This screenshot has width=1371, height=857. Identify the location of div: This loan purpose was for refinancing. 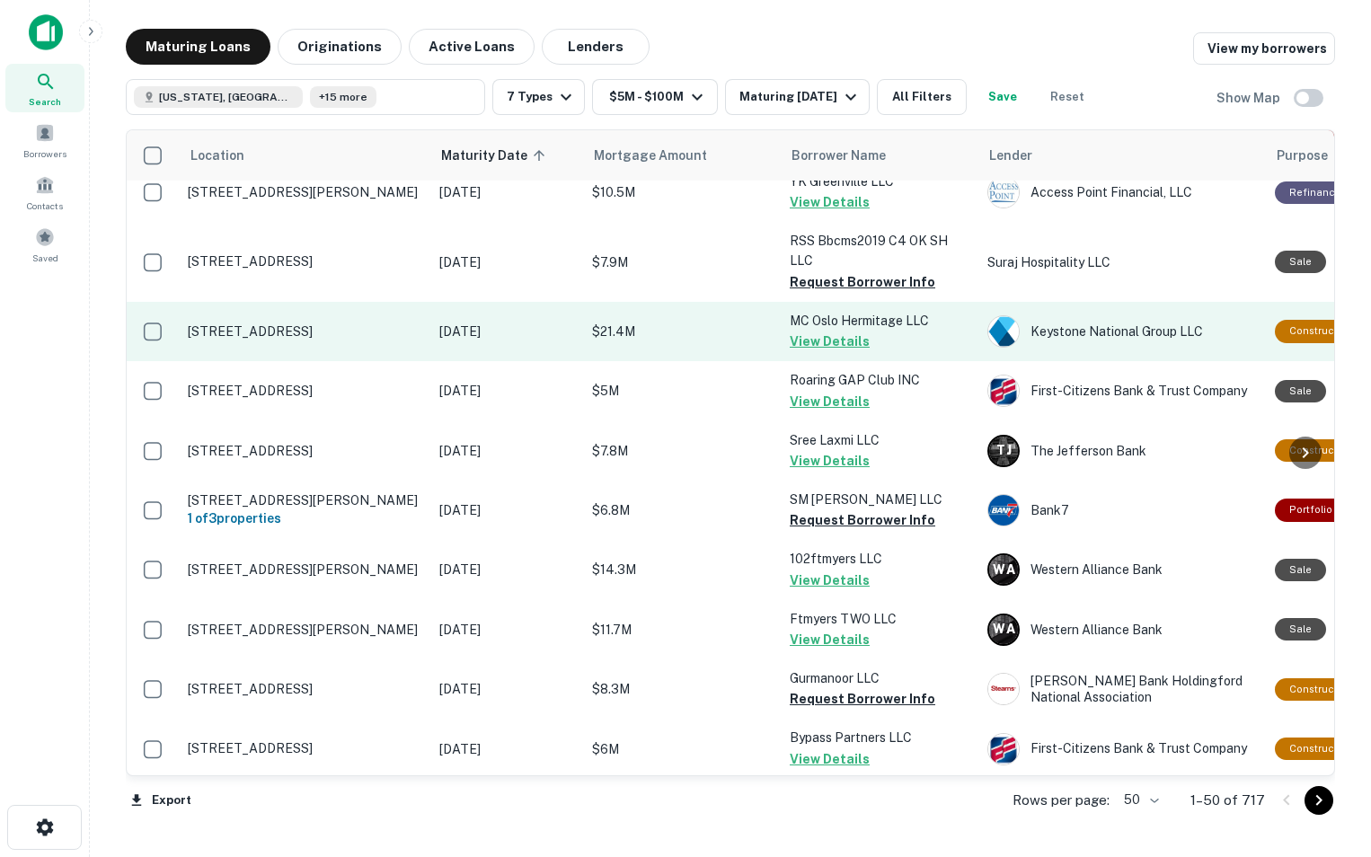
(1316, 192).